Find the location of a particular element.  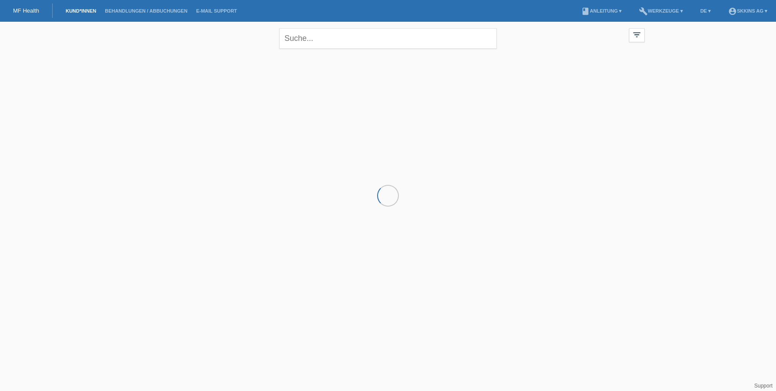

a: bookAnleitung ▾ is located at coordinates (601, 11).